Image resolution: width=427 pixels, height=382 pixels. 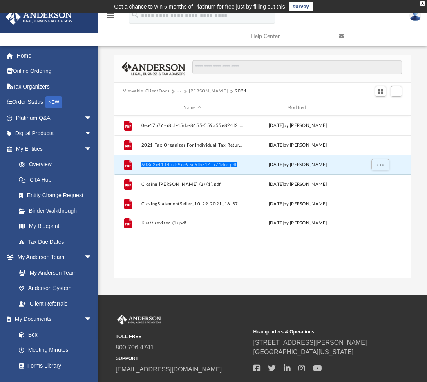 I want to click on a: Meeting Minutes, so click(x=55, y=351).